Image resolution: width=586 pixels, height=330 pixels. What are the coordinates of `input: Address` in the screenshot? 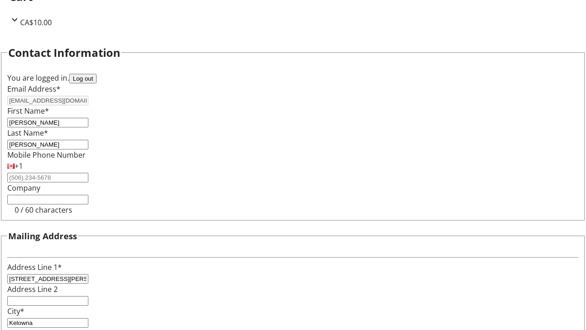 It's located at (48, 278).